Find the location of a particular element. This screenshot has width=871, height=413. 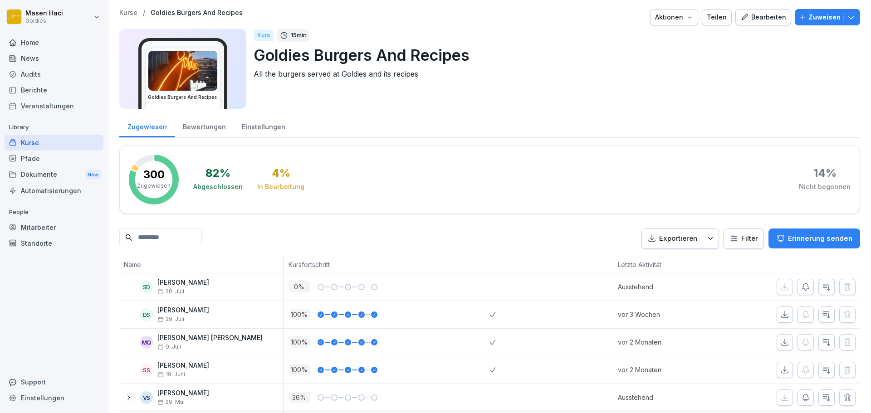

p: Library is located at coordinates (54, 127).